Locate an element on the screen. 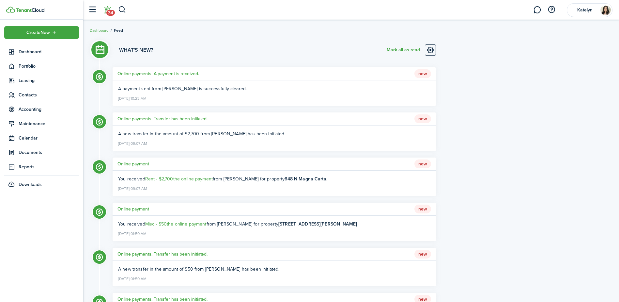 The width and height of the screenshot is (619, 302). span: Calendar is located at coordinates (49, 138).